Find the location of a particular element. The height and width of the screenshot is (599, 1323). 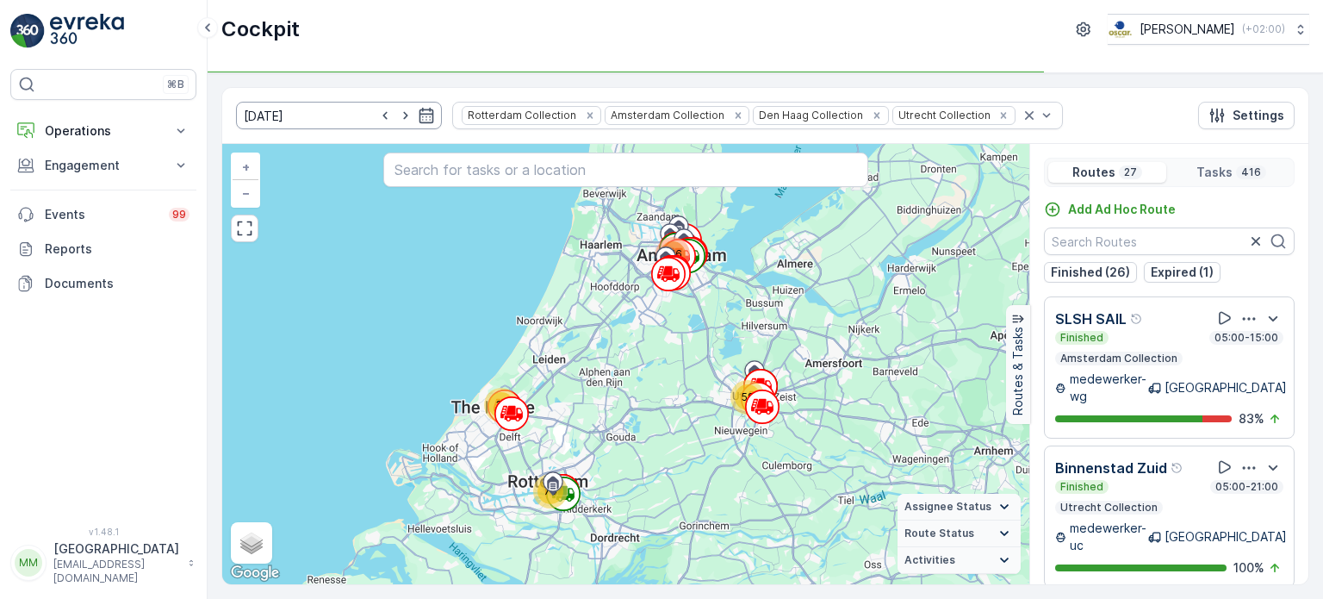

p: Utrecht Collection is located at coordinates (1109, 507).